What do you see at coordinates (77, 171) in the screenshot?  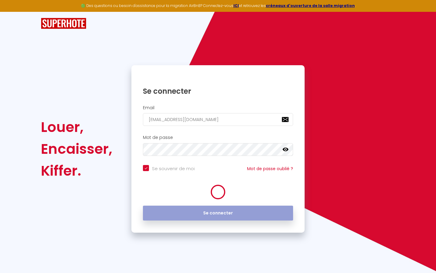 I see `div: Kiffer.` at bounding box center [77, 171].